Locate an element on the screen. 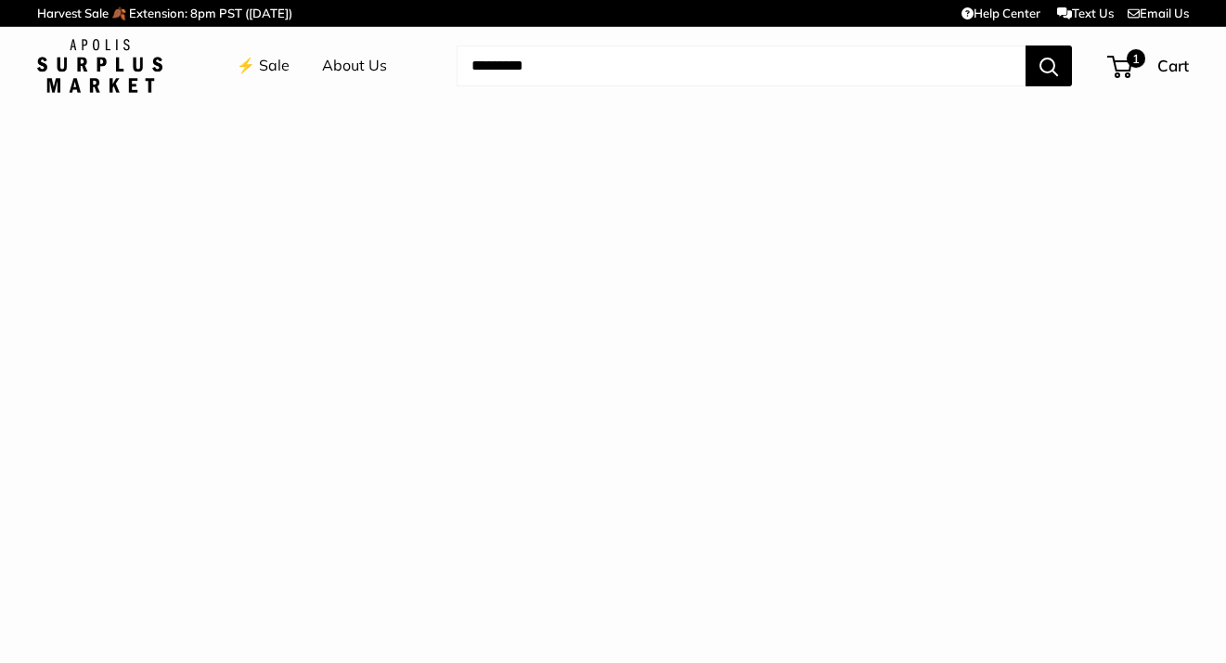 The height and width of the screenshot is (663, 1226). span: 1 is located at coordinates (1136, 58).